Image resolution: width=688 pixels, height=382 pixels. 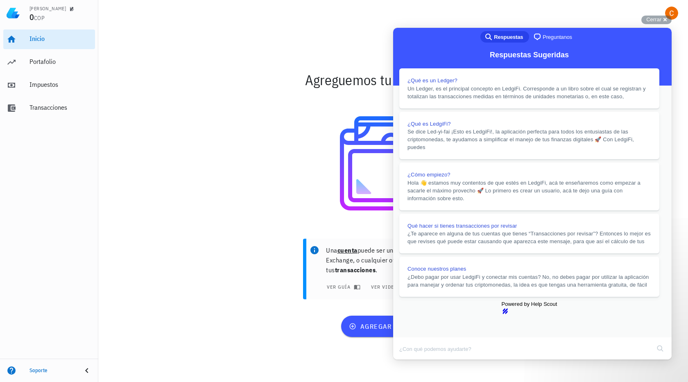 What do you see at coordinates (393, 327) in the screenshot?
I see `span: agregar una cuenta` at bounding box center [393, 327].